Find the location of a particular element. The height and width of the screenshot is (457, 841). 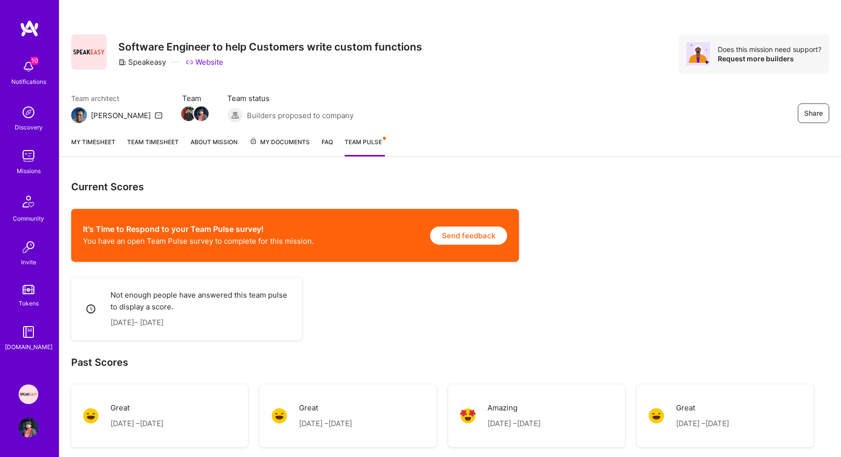

span: 10 is located at coordinates (34, 61).